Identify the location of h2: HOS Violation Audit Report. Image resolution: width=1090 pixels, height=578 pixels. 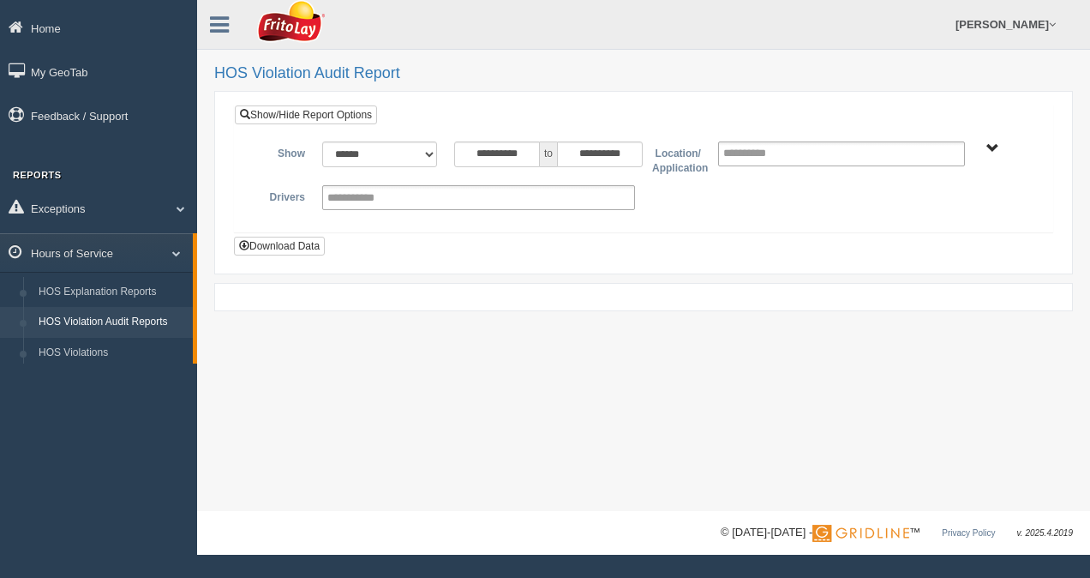
(644, 74).